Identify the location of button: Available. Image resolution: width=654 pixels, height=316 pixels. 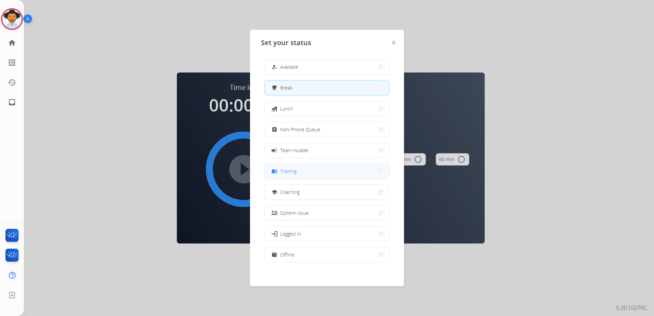
(327, 67).